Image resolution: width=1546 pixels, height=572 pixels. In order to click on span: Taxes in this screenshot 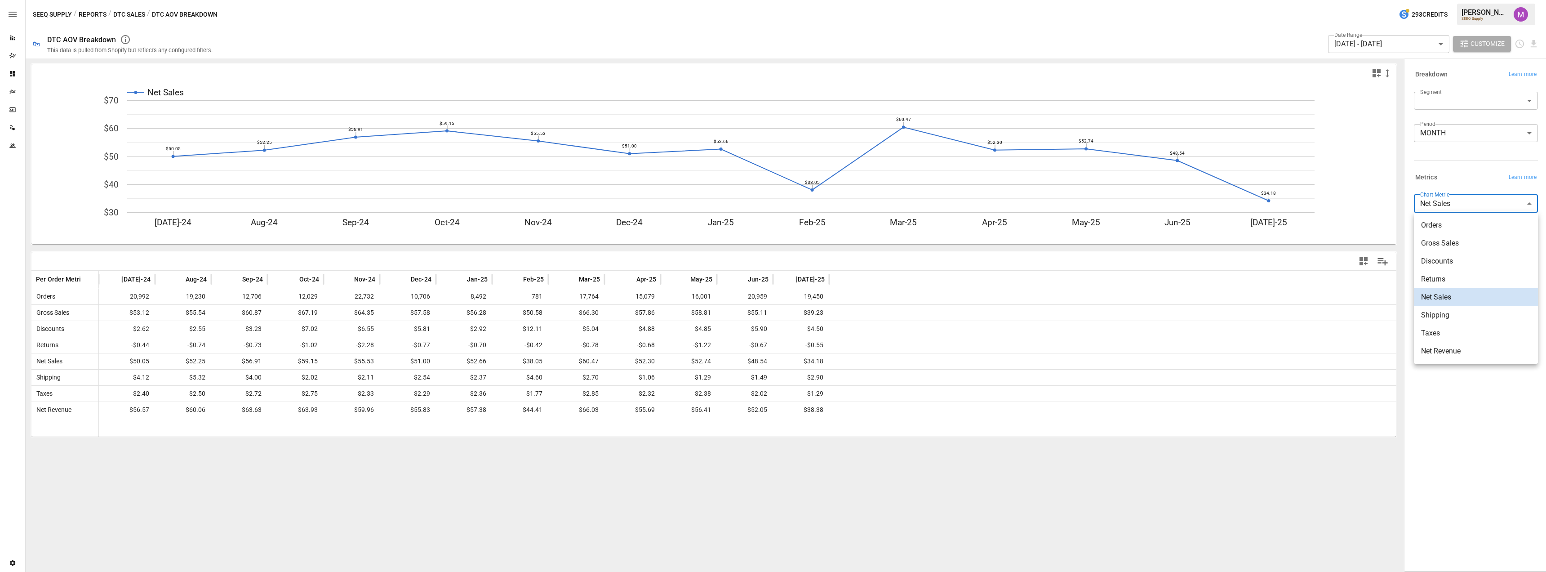, I will do `click(1476, 333)`.